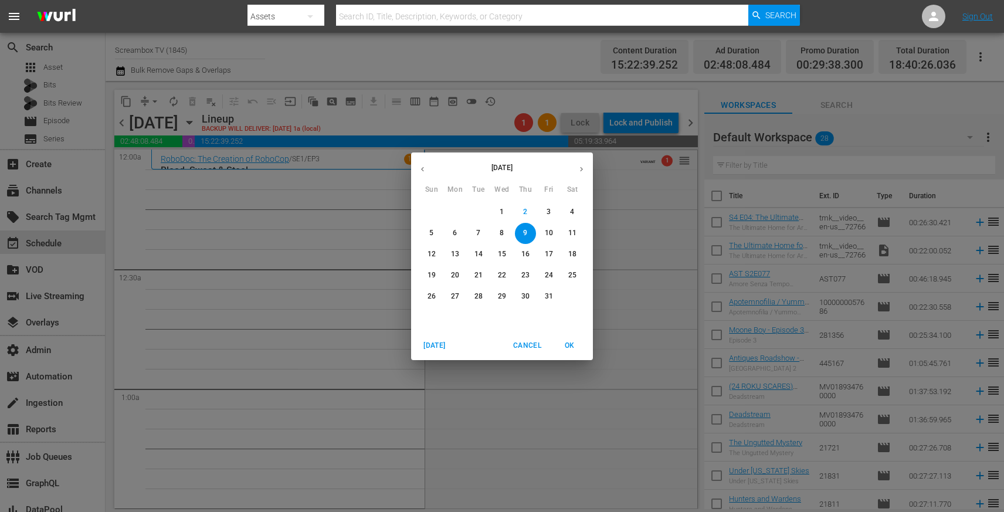 The width and height of the screenshot is (1004, 512). Describe the element at coordinates (455, 190) in the screenshot. I see `span: Mon` at that location.